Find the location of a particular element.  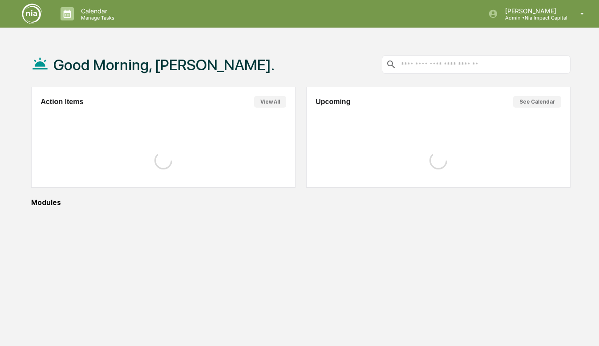

img: logo is located at coordinates (32, 14).